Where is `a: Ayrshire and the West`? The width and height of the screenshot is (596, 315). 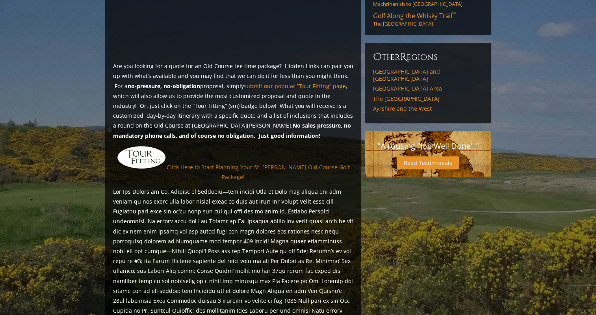 a: Ayrshire and the West is located at coordinates (428, 109).